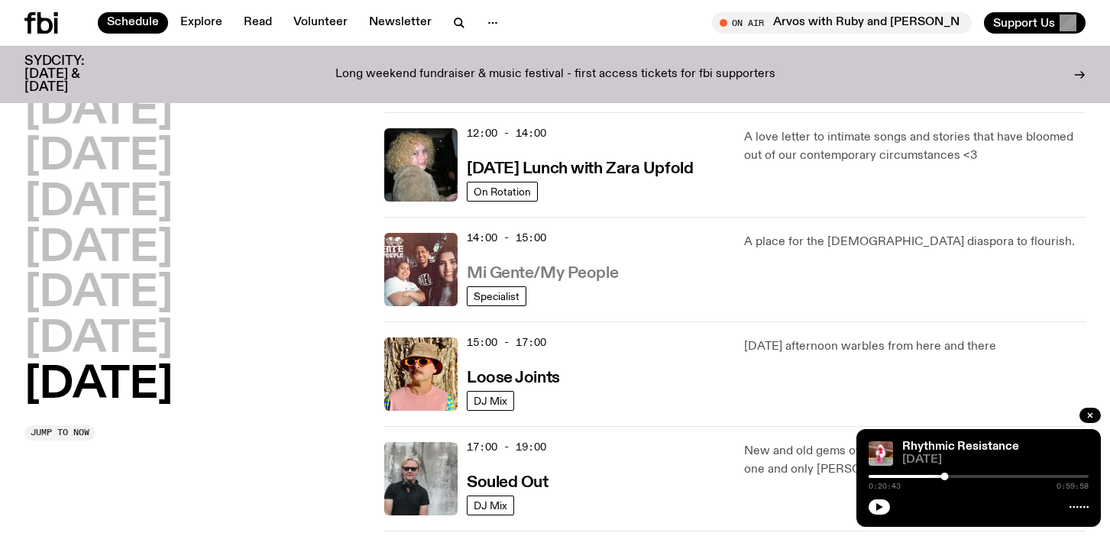 The height and width of the screenshot is (536, 1110). What do you see at coordinates (507, 481) in the screenshot?
I see `a: Souled Out` at bounding box center [507, 481].